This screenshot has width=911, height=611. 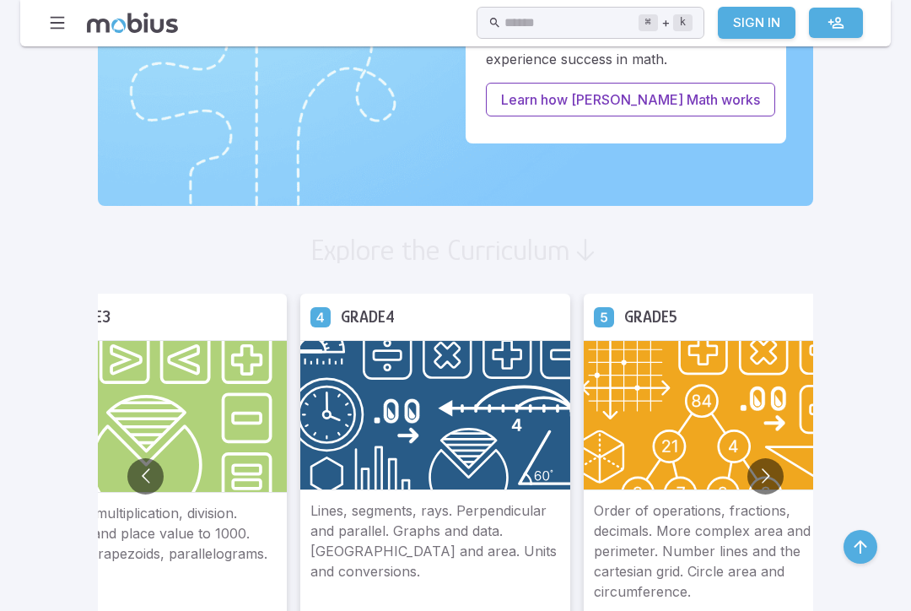 What do you see at coordinates (651, 316) in the screenshot?
I see `h5: Grade 5` at bounding box center [651, 316].